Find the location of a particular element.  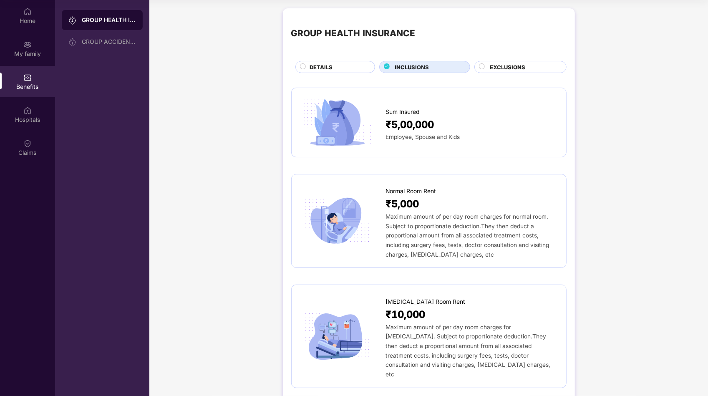

img: svg+xml;base64,PHN2ZyBpZD0iQ2xhaW0iIHhtbG5zPSJodHRwOi8vd3d3LnczLm9yZy8yMDAwL3N2ZyIgd2lkdGg9IjIwIi... is located at coordinates (28, 143).